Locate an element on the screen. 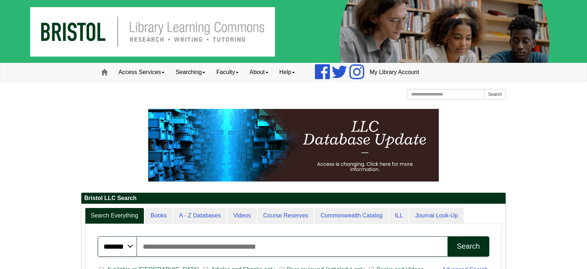 The height and width of the screenshot is (269, 587). a: Books is located at coordinates (159, 216).